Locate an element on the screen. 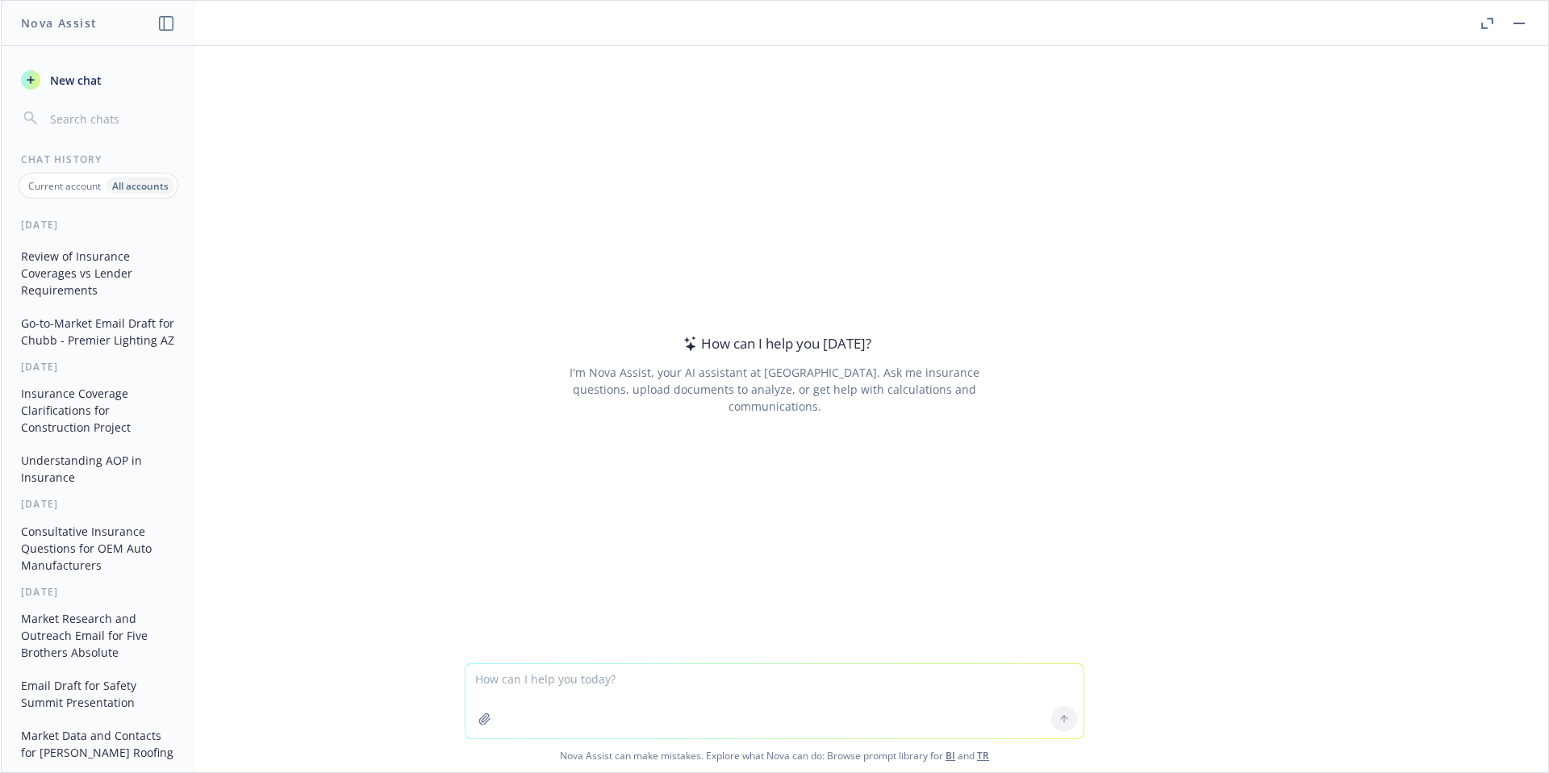 This screenshot has width=1549, height=773. button: Review of Insurance Coverages vs Lender Requirements is located at coordinates (98, 273).